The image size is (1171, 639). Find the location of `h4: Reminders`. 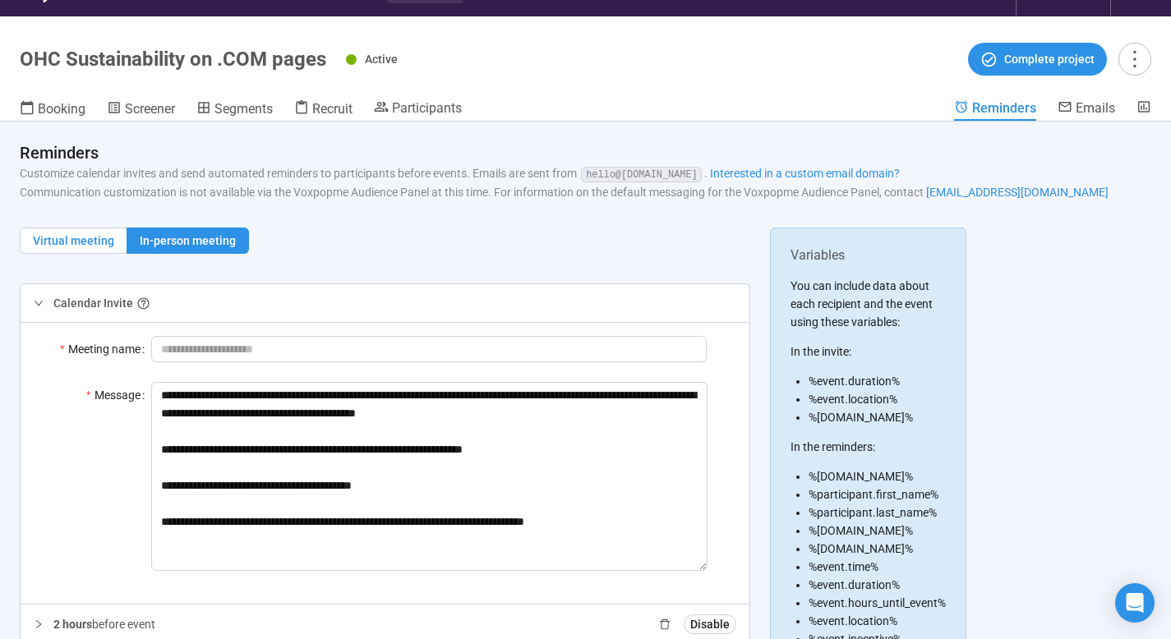

h4: Reminders is located at coordinates (579, 153).